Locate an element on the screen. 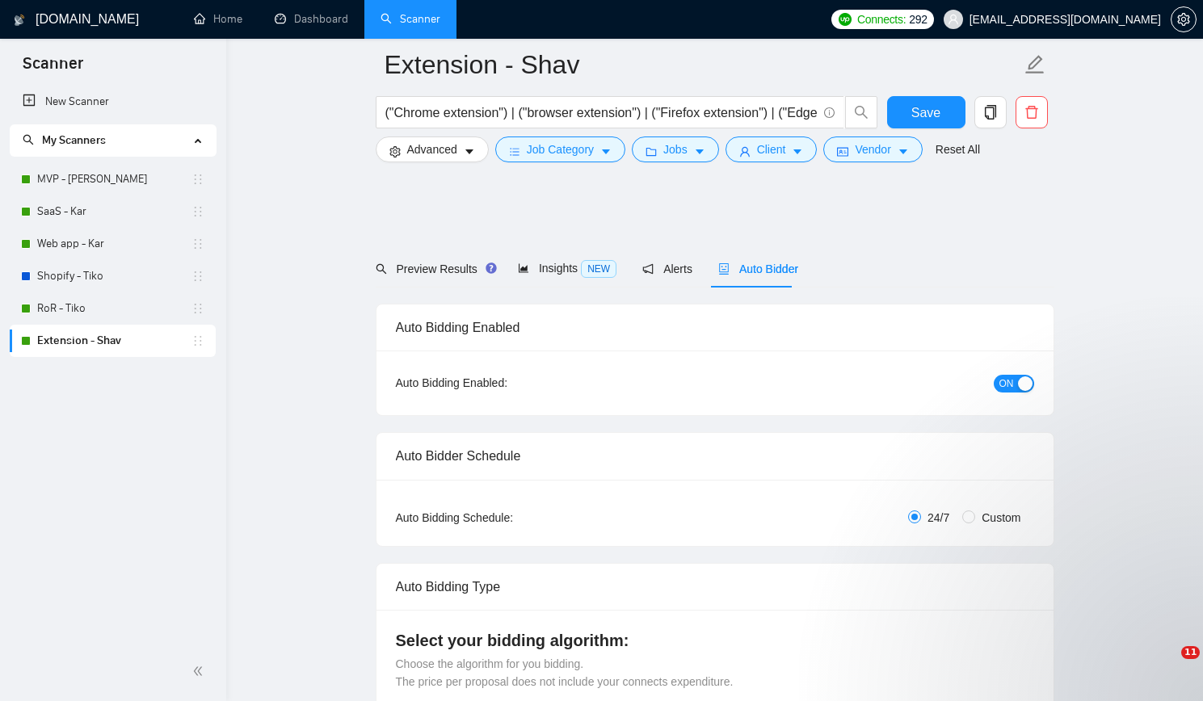 This screenshot has width=1203, height=701. a: Reset All is located at coordinates (957, 149).